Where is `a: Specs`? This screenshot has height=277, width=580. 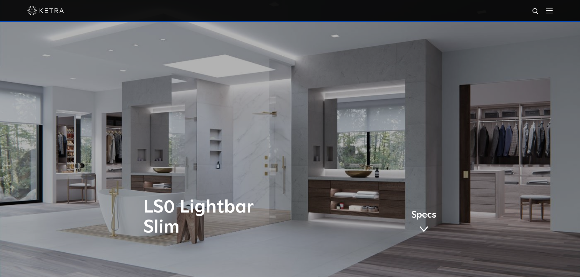 a: Specs is located at coordinates (424, 223).